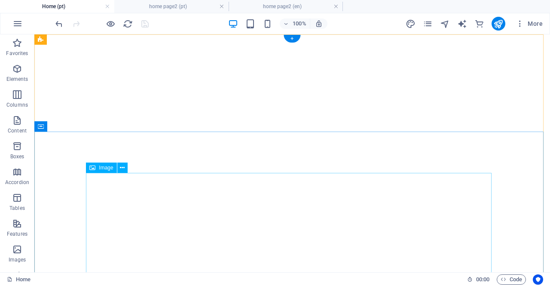  What do you see at coordinates (17, 79) in the screenshot?
I see `p: Elements` at bounding box center [17, 79].